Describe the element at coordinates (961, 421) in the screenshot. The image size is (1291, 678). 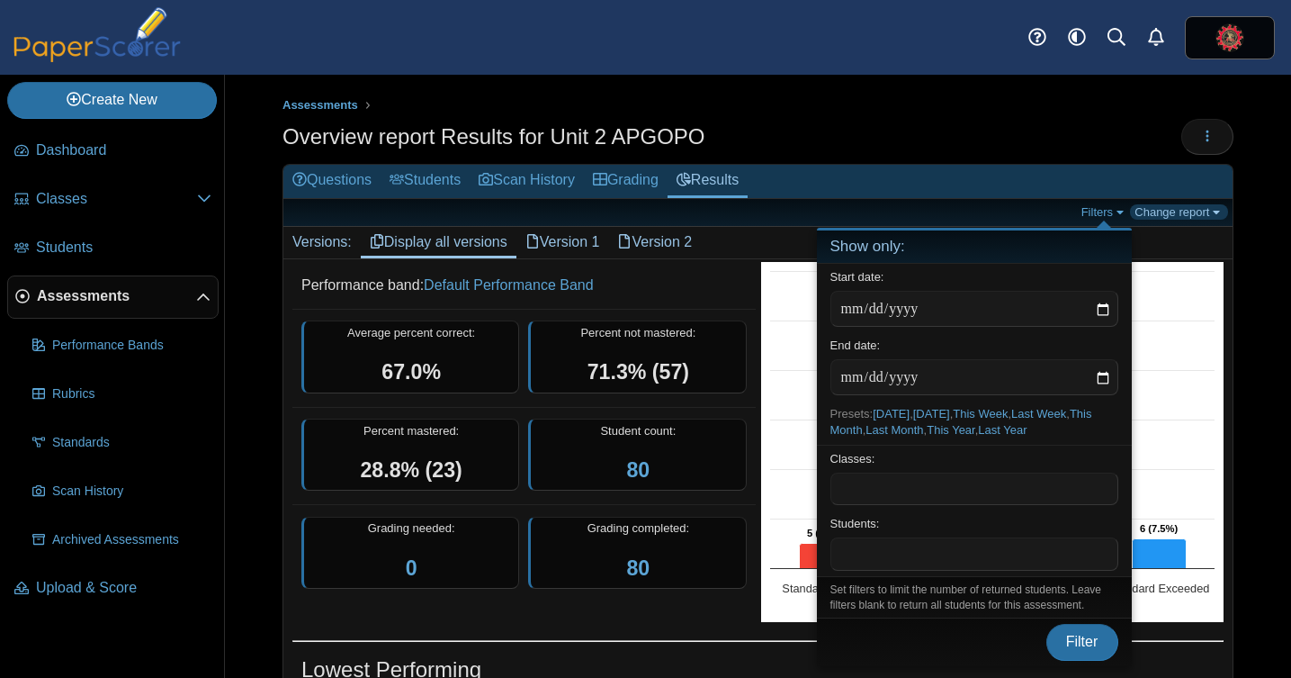
I see `span: Presets: , , , , , , ,` at that location.